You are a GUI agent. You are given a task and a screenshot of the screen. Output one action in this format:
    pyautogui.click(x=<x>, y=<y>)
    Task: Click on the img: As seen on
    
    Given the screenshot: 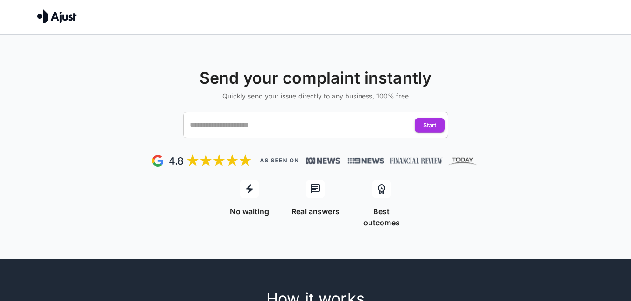 What is the action you would take?
    pyautogui.click(x=279, y=161)
    